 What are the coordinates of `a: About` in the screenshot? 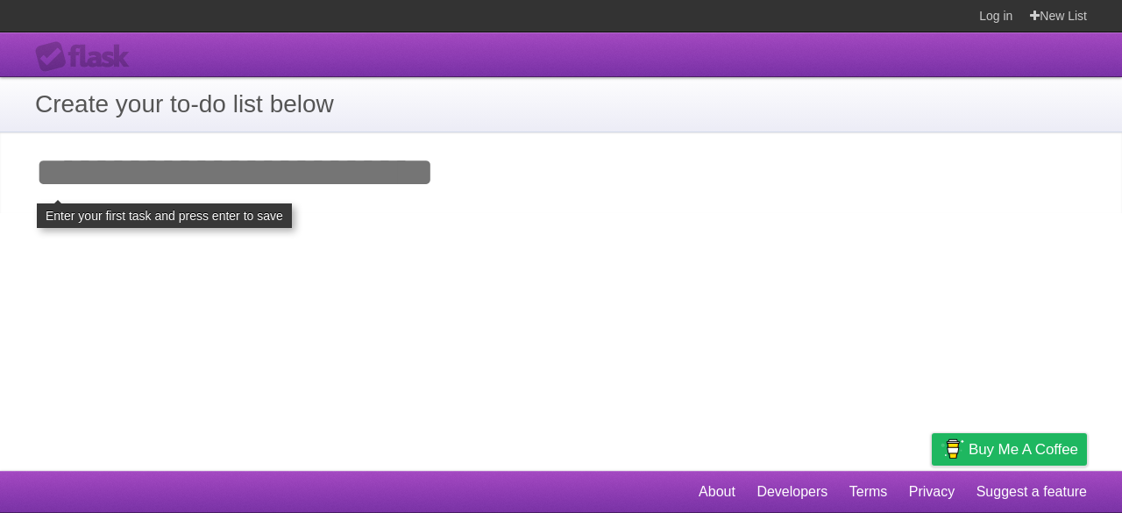 It's located at (717, 492).